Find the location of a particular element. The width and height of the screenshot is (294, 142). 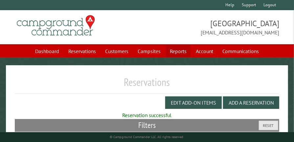

a: Campsites is located at coordinates (149, 51).